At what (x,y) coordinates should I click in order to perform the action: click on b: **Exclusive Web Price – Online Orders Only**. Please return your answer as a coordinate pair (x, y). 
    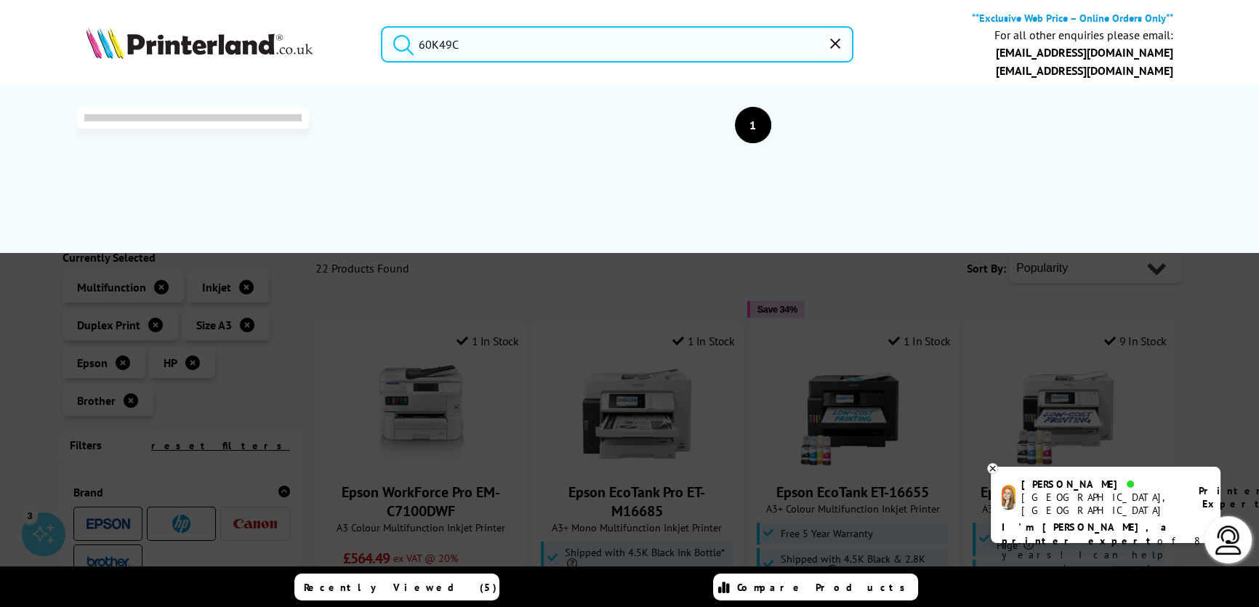
    Looking at the image, I should click on (1072, 17).